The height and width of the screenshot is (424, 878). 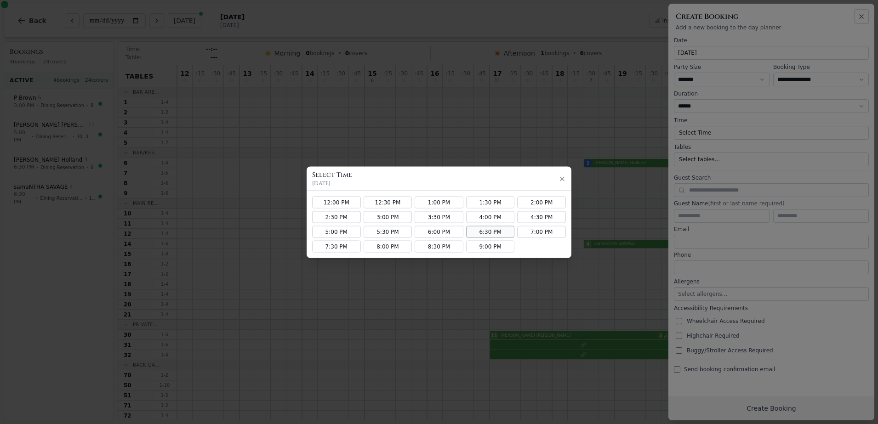 I want to click on button: 3:30 PM, so click(x=439, y=217).